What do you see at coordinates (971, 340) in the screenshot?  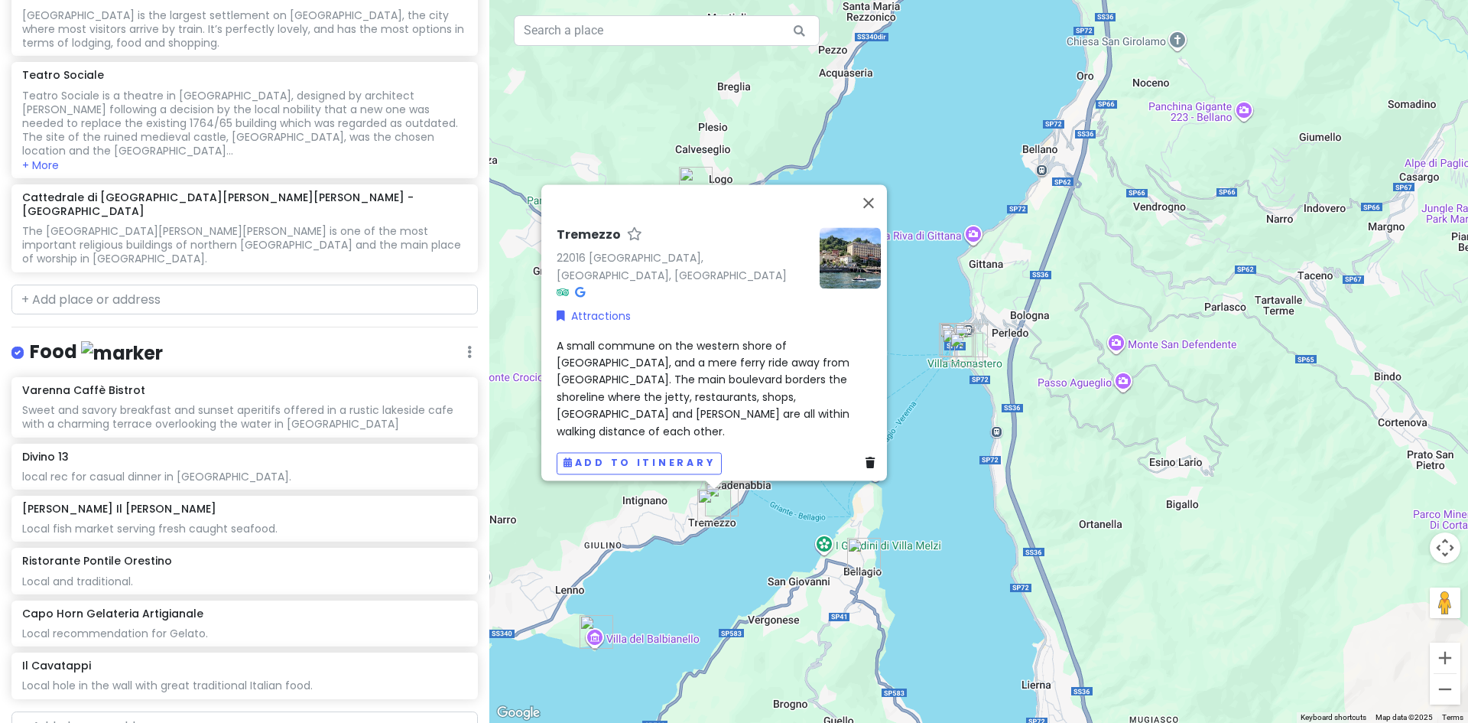 I see `div: Castello di Vezio` at bounding box center [971, 340].